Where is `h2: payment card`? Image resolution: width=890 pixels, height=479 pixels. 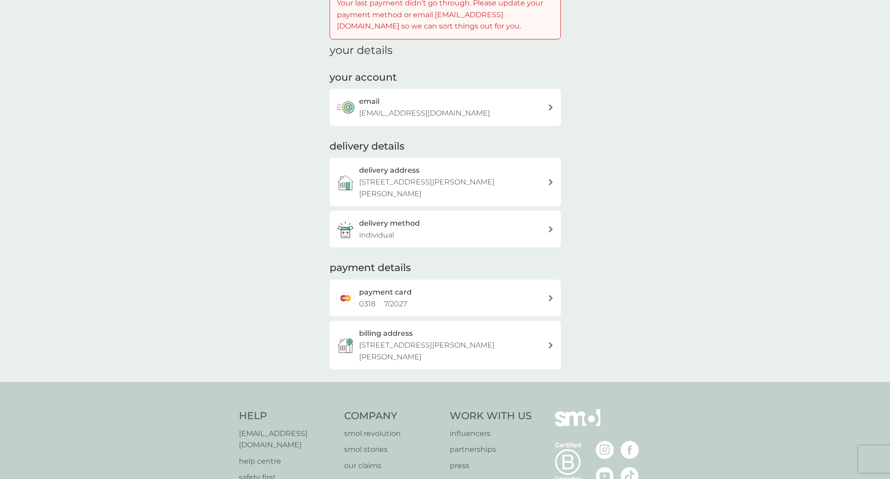
h2: payment card is located at coordinates (386, 293).